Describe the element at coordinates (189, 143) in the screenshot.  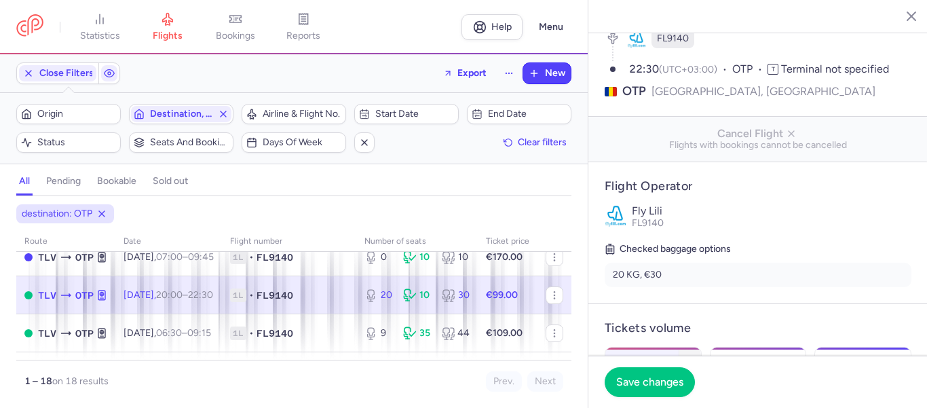
I see `span: Seats and bookings` at that location.